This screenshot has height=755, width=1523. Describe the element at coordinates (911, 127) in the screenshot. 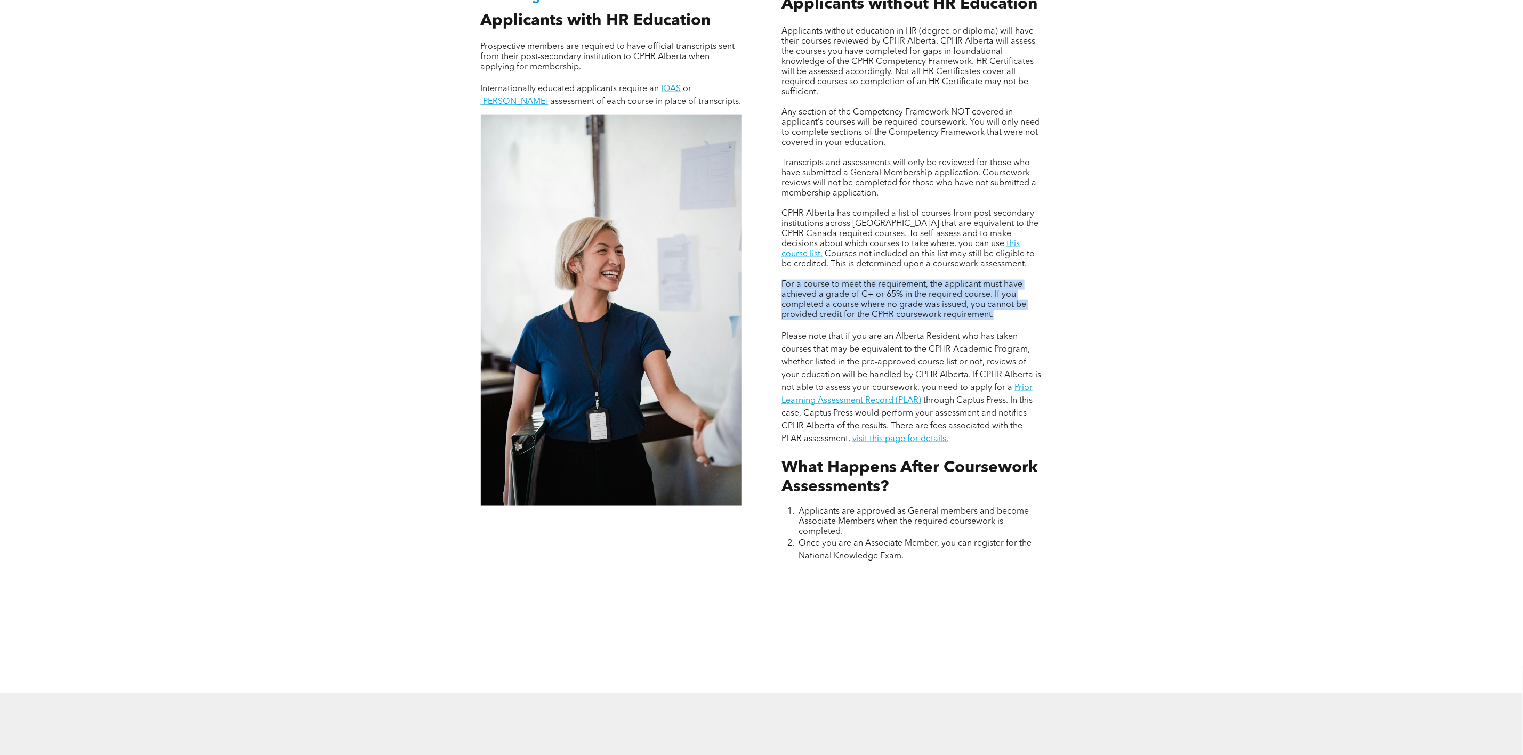

I see `span: Any section of the Competency Framework NOT covered in applicant’s courses will be required cours...` at that location.